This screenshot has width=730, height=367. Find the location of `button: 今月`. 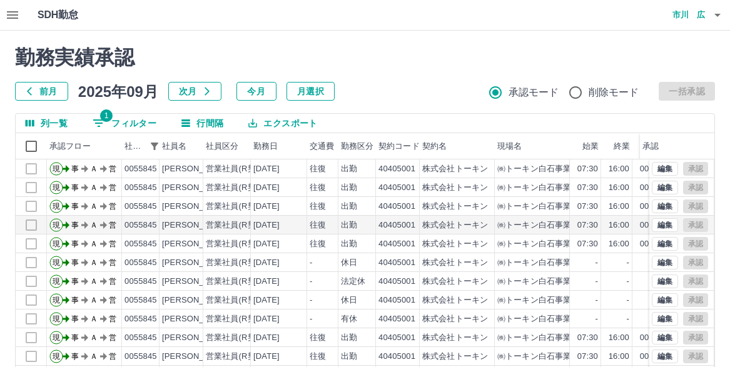

button: 今月 is located at coordinates (256, 91).